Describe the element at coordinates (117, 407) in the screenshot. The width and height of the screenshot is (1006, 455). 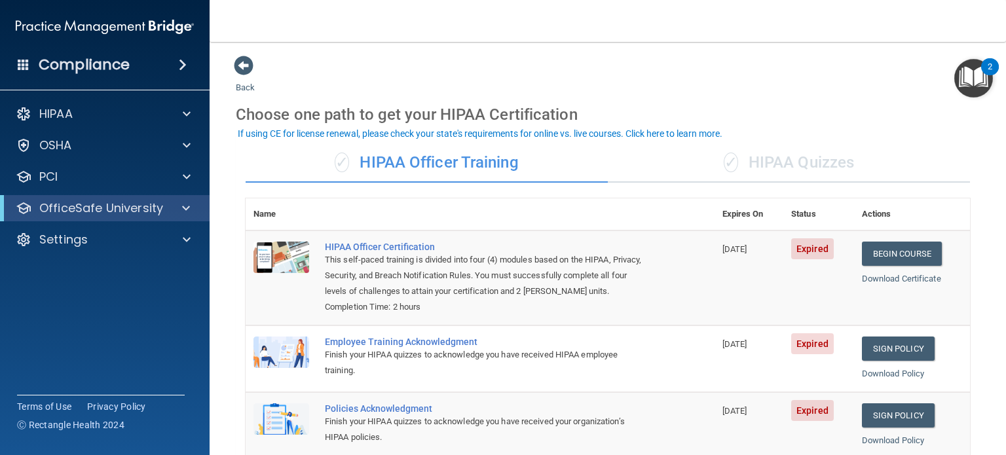
I see `a: Privacy Policy` at that location.